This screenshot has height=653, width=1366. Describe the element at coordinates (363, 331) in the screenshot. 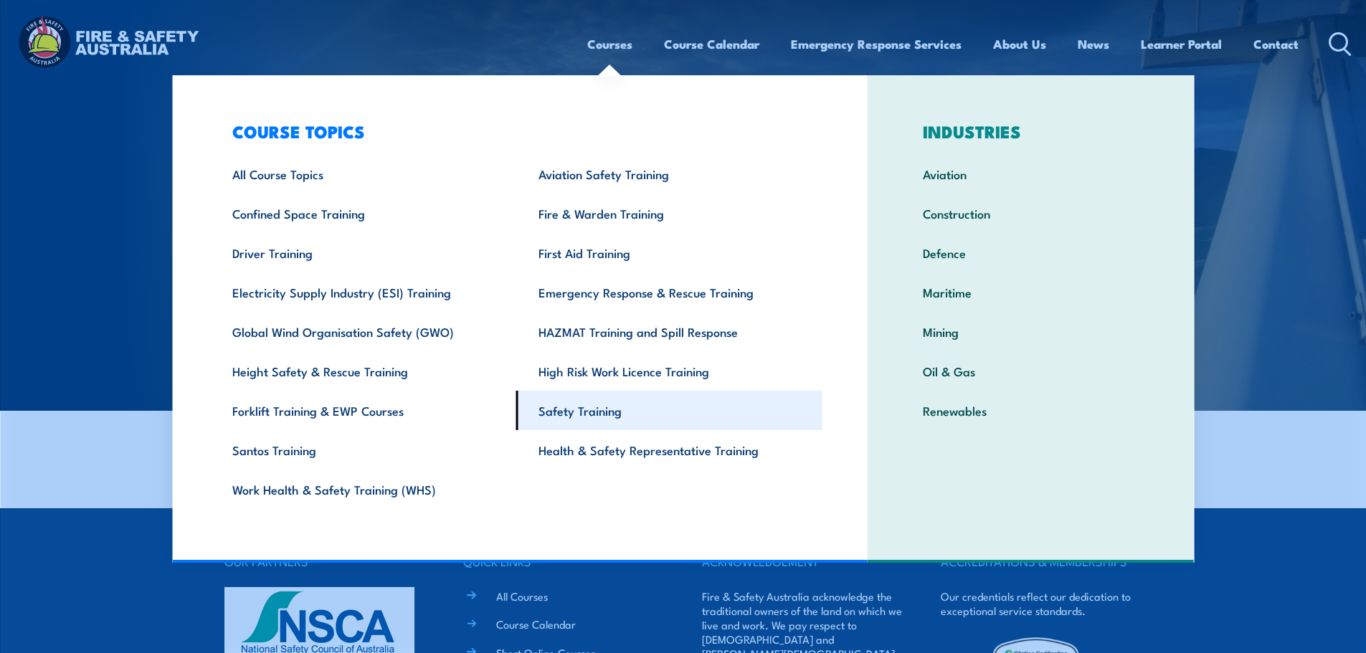

I see `a: Global Wind Organisation Safety (GWO)` at that location.